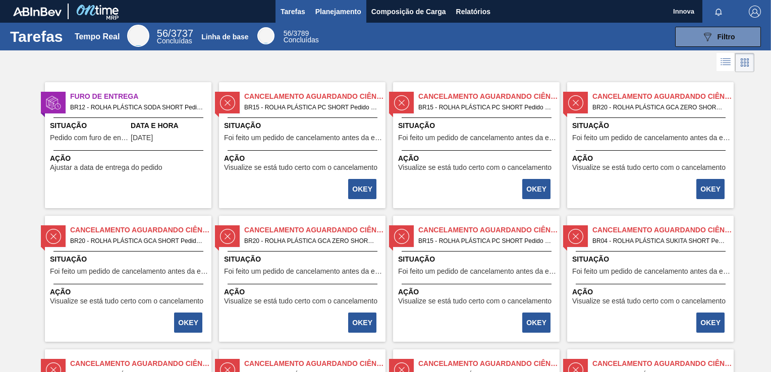  Describe the element at coordinates (659, 107) in the screenshot. I see `span: BR20 - ROLHA PLÁSTICA GCA ZERO SHORT Pedido - 697769` at that location.